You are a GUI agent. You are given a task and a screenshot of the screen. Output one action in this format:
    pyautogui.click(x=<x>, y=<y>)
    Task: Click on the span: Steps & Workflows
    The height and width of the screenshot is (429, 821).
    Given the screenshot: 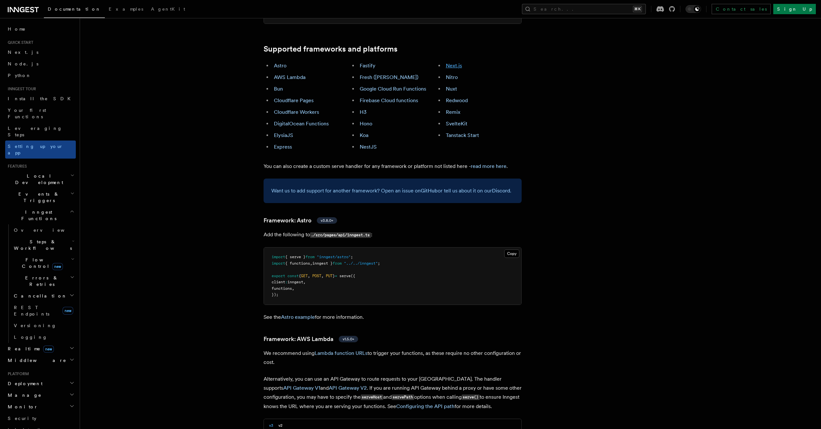 What is the action you would take?
    pyautogui.click(x=42, y=245)
    